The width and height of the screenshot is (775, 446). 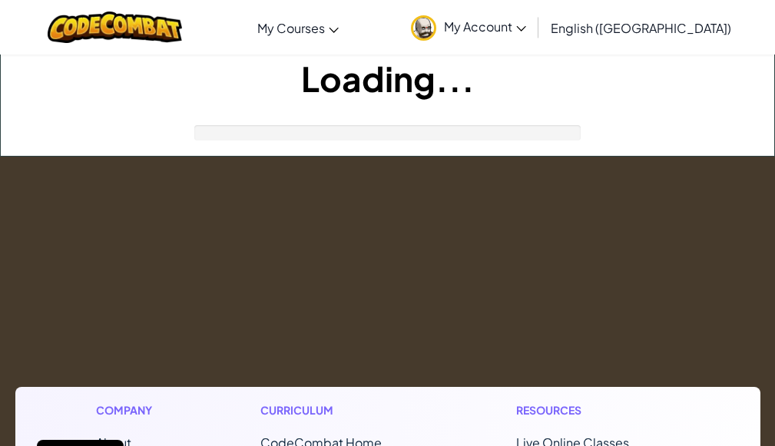 I want to click on a: My Courses, so click(x=298, y=28).